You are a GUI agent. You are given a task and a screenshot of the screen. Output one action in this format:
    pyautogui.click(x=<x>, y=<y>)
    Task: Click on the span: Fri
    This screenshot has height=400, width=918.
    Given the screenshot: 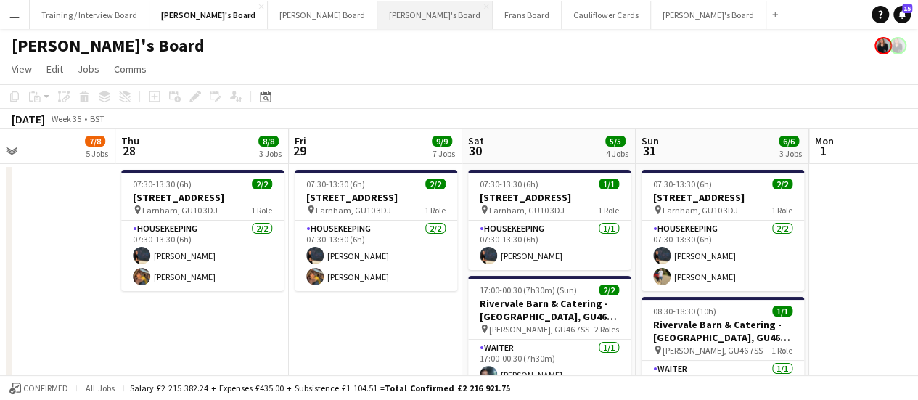 What is the action you would take?
    pyautogui.click(x=300, y=141)
    